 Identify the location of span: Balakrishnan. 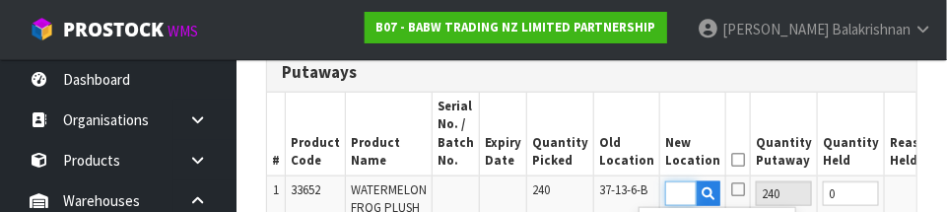
(871, 29).